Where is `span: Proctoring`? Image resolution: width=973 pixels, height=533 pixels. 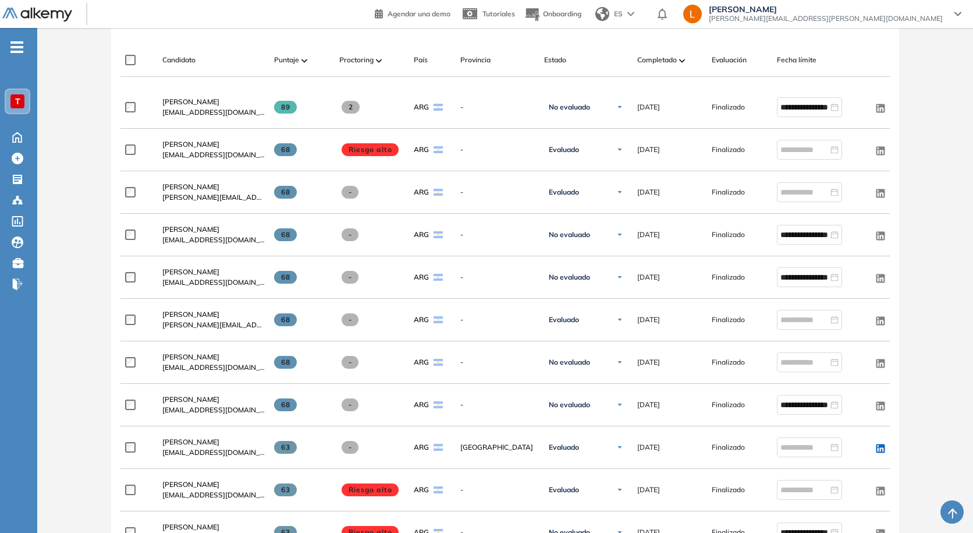 span: Proctoring is located at coordinates (356, 60).